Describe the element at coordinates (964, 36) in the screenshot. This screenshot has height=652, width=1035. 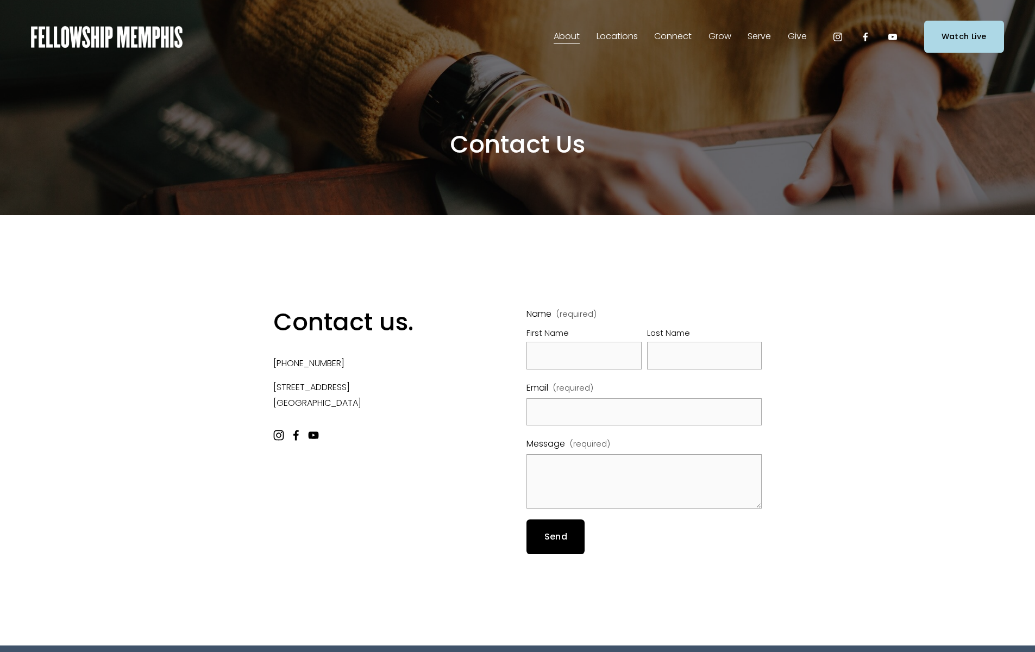
I see `a: Watch Live` at that location.